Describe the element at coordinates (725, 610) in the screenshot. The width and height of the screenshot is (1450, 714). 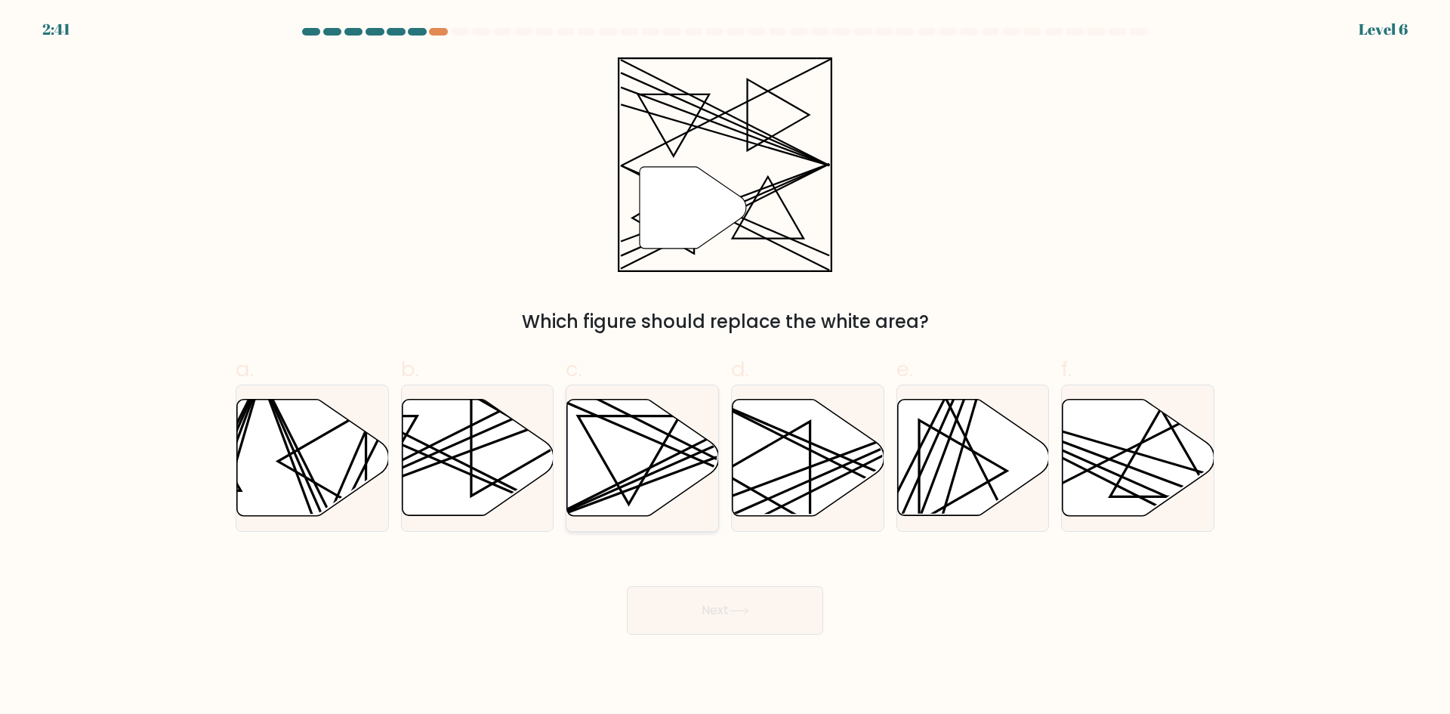
I see `button: Next` at that location.